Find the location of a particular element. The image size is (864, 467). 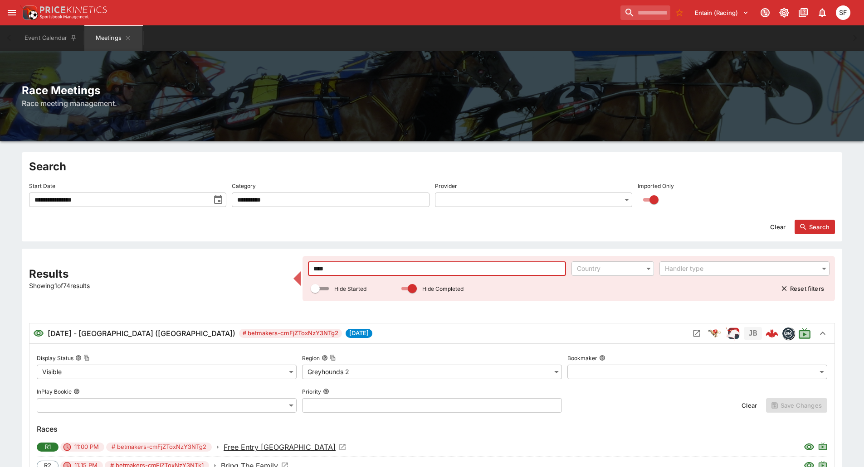

button: Documentation is located at coordinates (803, 13).